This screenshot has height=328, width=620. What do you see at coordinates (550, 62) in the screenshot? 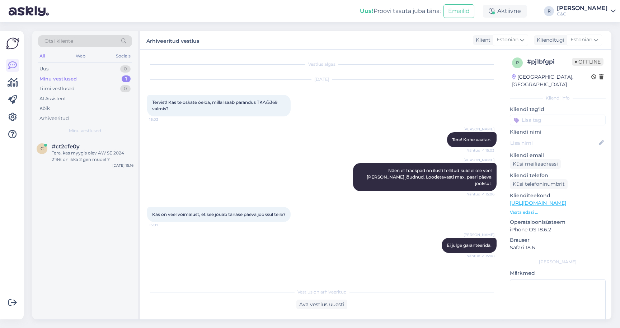
I see `div: # pj1bfgpi` at bounding box center [550, 62].